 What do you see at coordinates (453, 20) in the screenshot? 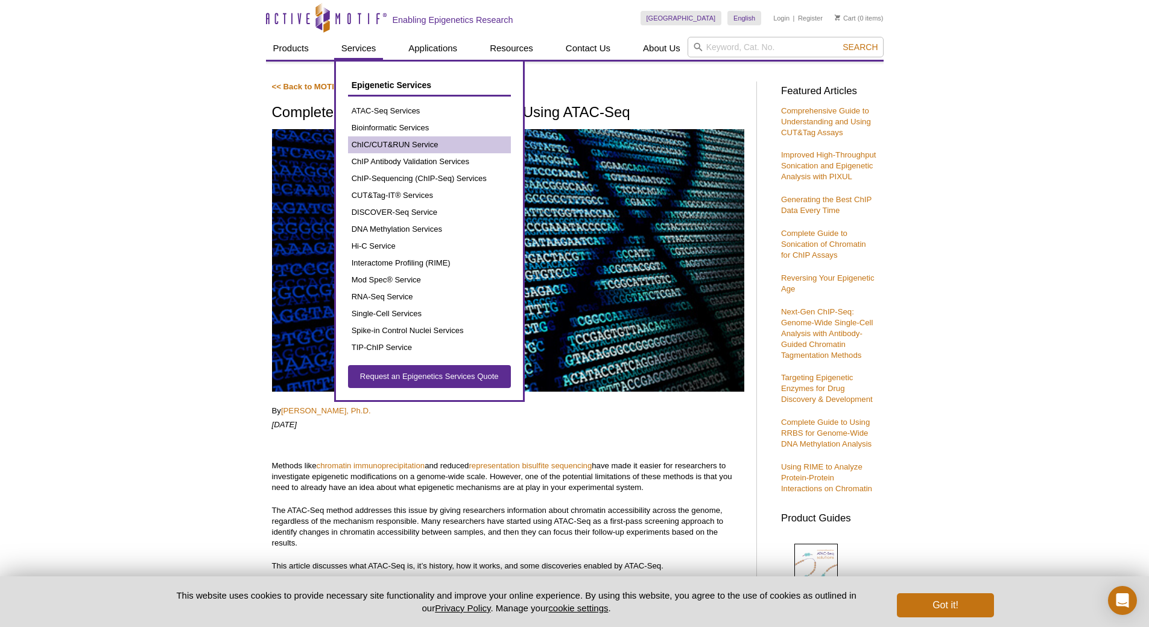
I see `h2: Enabling Epigenetics Research` at bounding box center [453, 20].